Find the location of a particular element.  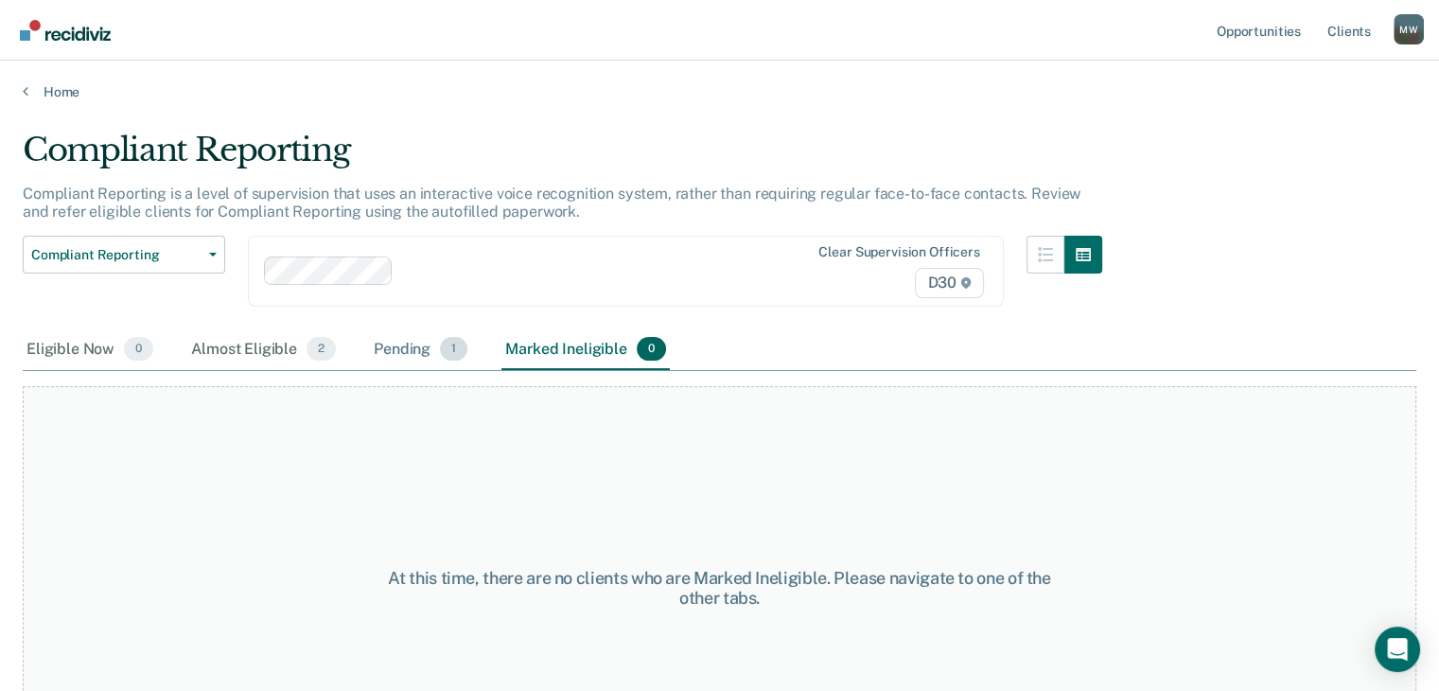

a: Home is located at coordinates (719, 92).